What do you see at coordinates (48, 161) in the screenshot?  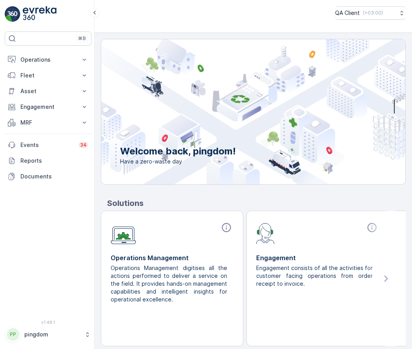 I see `a: Reports` at bounding box center [48, 161].